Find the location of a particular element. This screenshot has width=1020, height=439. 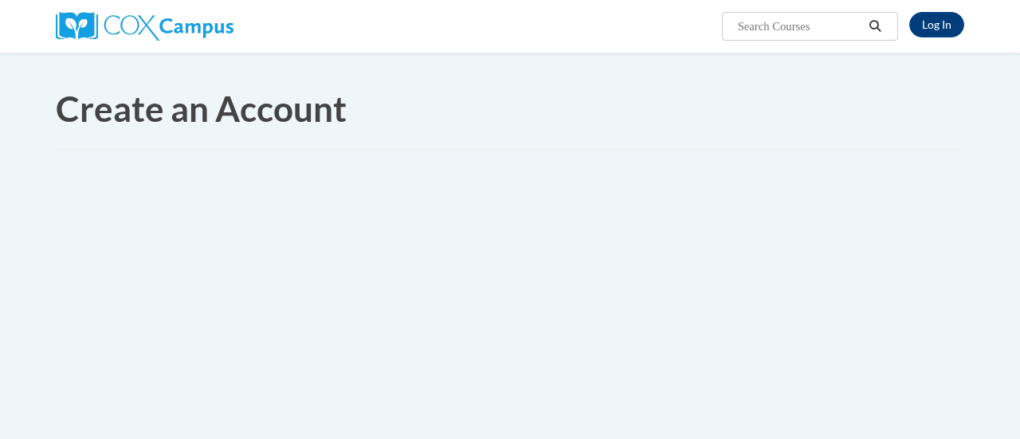

button: Search is located at coordinates (875, 26).